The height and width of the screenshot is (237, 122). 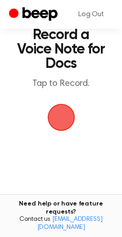 What do you see at coordinates (61, 117) in the screenshot?
I see `img: Beep Logo` at bounding box center [61, 117].